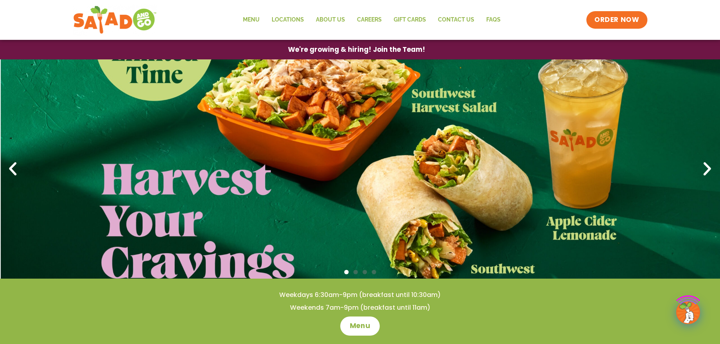 This screenshot has height=344, width=720. I want to click on a: Contact Us, so click(456, 20).